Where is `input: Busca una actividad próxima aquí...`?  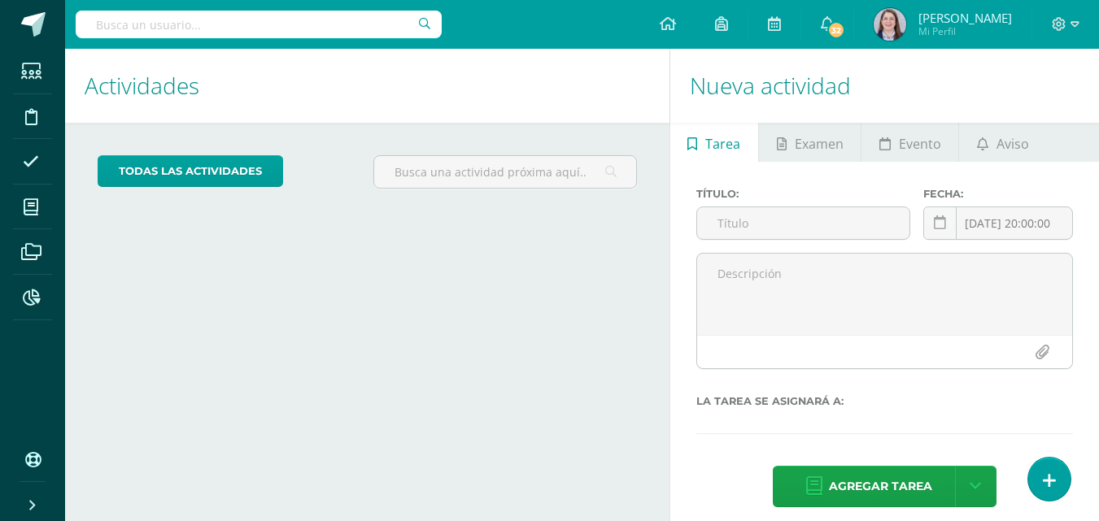
input: Busca una actividad próxima aquí... is located at coordinates (504, 172).